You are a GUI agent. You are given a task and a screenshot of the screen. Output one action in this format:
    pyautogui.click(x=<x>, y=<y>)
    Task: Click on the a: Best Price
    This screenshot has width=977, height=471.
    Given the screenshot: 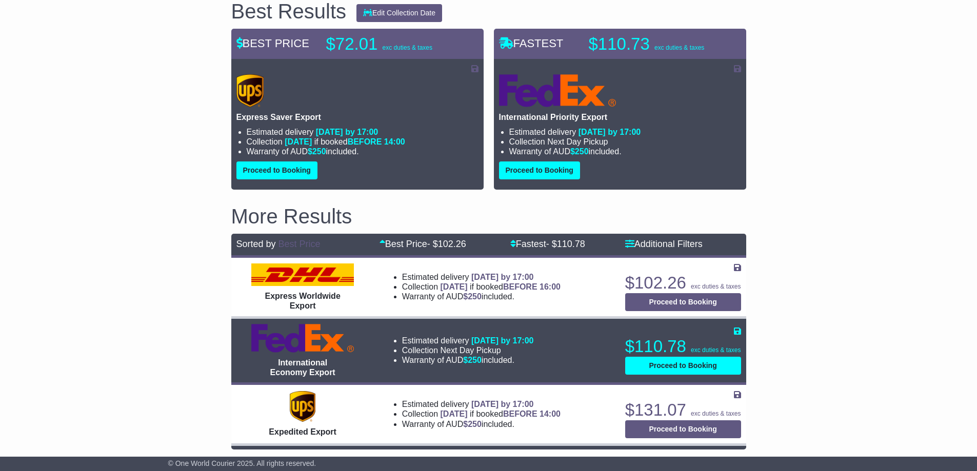 What is the action you would take?
    pyautogui.click(x=299, y=244)
    